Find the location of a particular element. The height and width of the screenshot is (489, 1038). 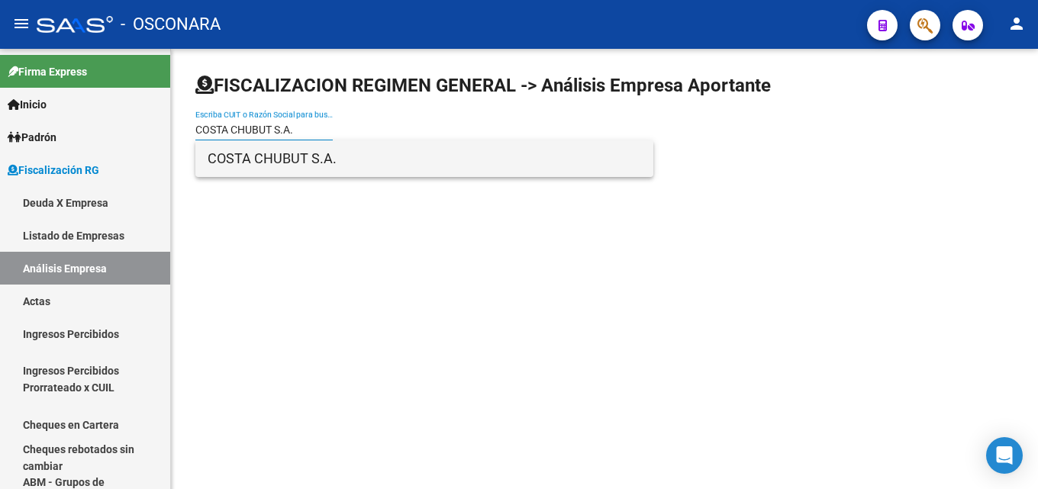

span: Padrón is located at coordinates (32, 137).